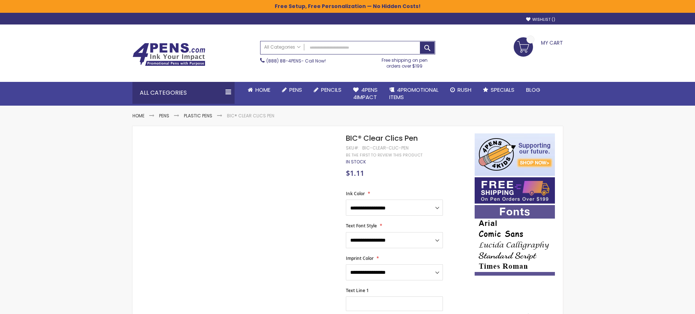 This screenshot has height=314, width=695. What do you see at coordinates (357, 290) in the screenshot?
I see `span: Text Line 1` at bounding box center [357, 290].